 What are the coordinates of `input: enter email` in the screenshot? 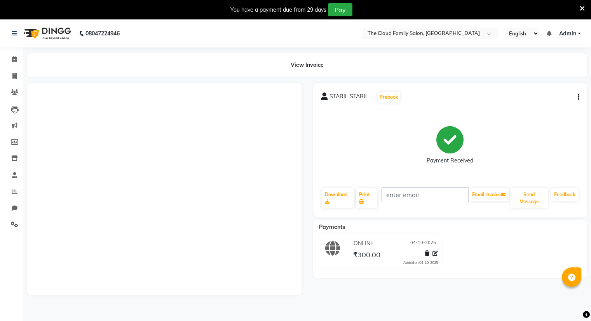 It's located at (425, 195).